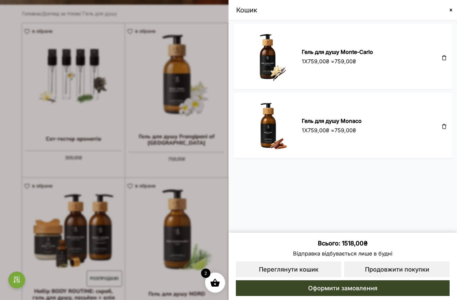 The image size is (457, 300). Describe the element at coordinates (330, 243) in the screenshot. I see `span: Всього` at that location.